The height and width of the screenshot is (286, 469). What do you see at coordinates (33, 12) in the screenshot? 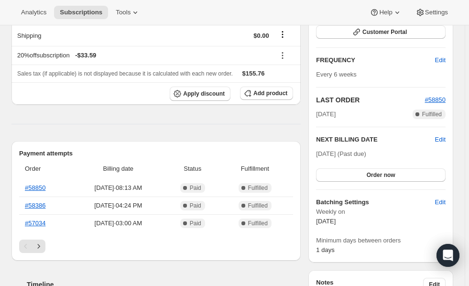
I see `span: Analytics` at bounding box center [33, 12].